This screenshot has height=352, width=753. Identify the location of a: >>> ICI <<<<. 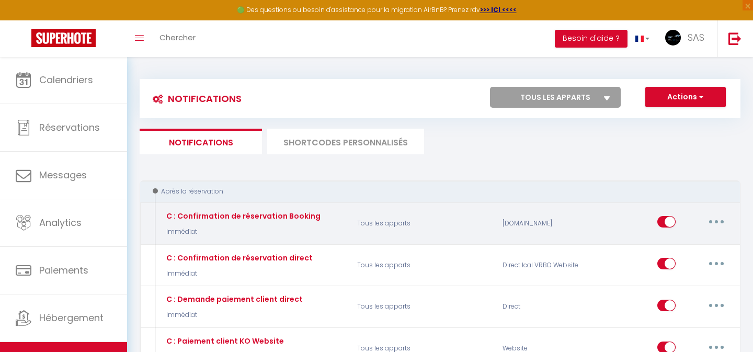
(498, 9).